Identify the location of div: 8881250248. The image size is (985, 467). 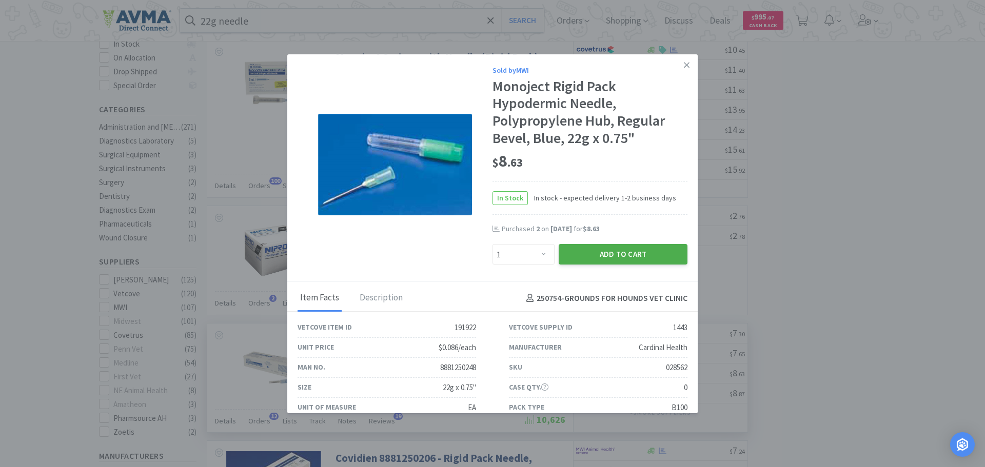
(458, 368).